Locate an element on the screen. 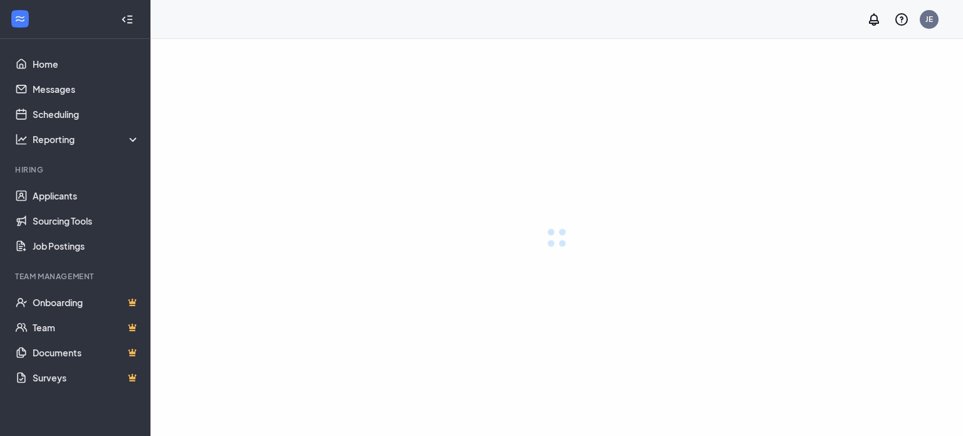 Image resolution: width=963 pixels, height=436 pixels. a: Job Postings is located at coordinates (86, 246).